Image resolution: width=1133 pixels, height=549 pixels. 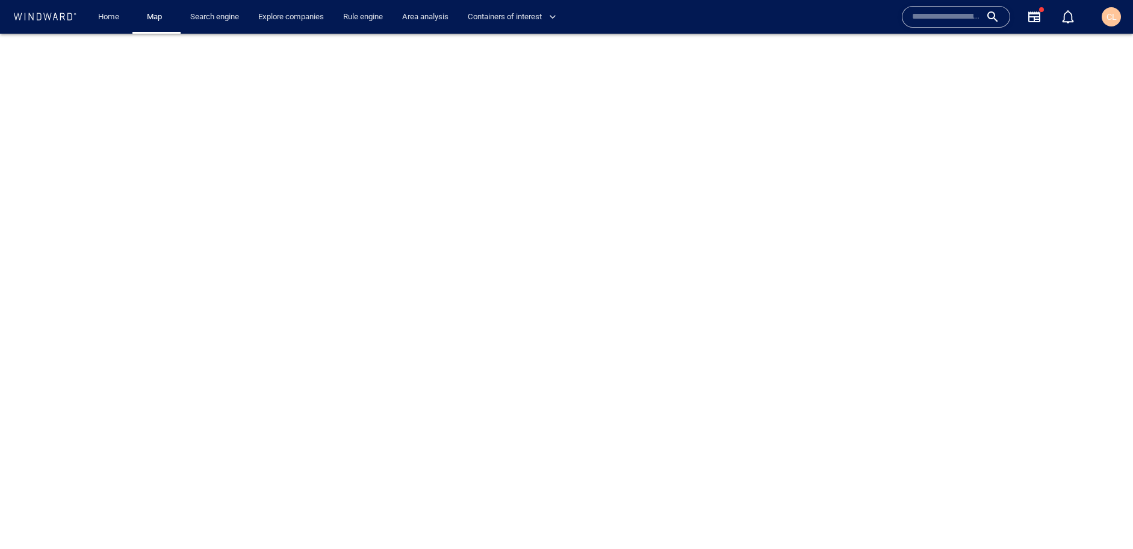 What do you see at coordinates (1111, 17) in the screenshot?
I see `button: CL` at bounding box center [1111, 17].